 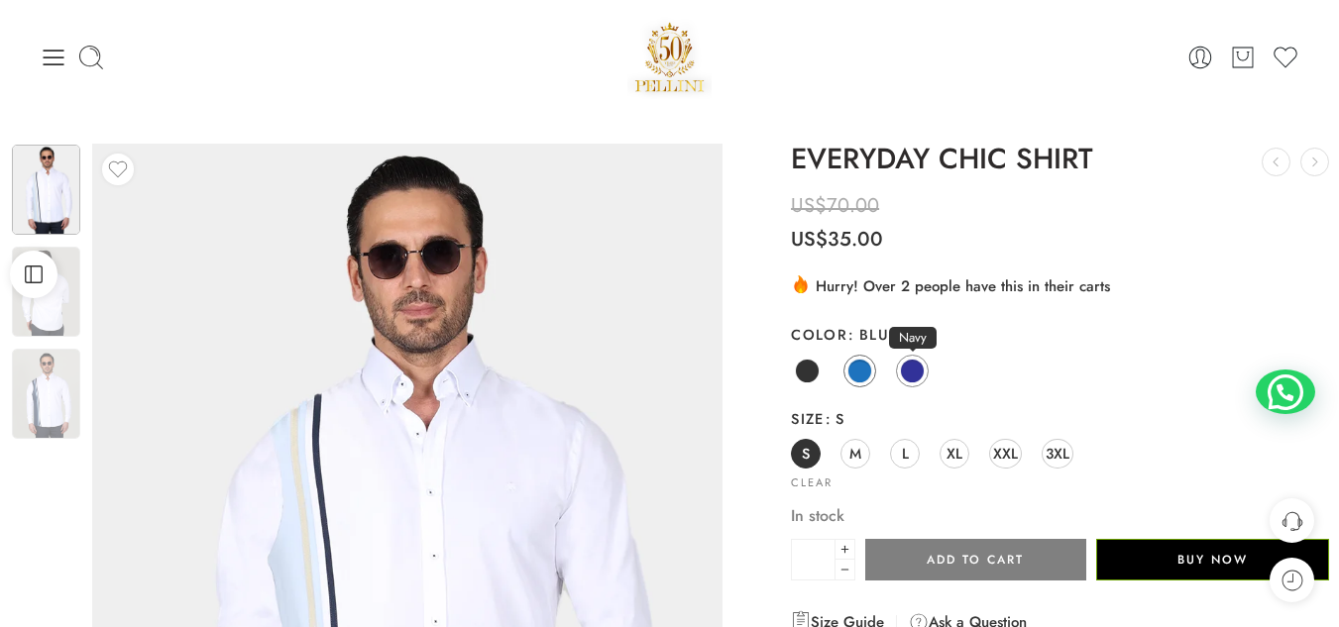 I want to click on img: Pellini, so click(x=670, y=56).